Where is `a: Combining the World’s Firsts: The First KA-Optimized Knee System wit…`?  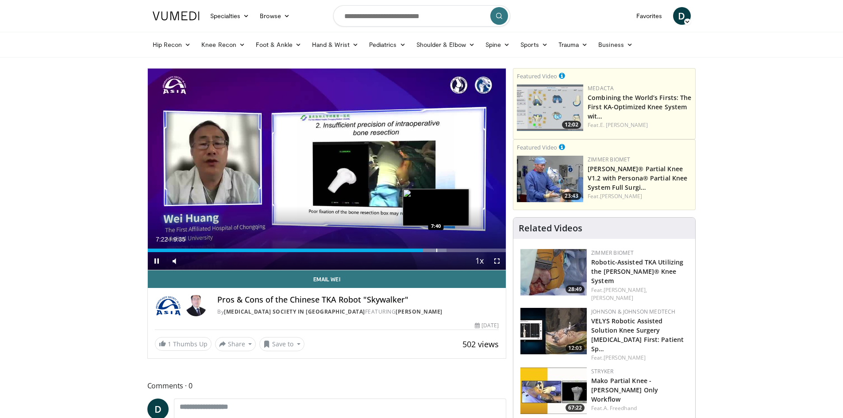
a: Combining the World’s Firsts: The First KA-Optimized Knee System wit… is located at coordinates (639, 107).